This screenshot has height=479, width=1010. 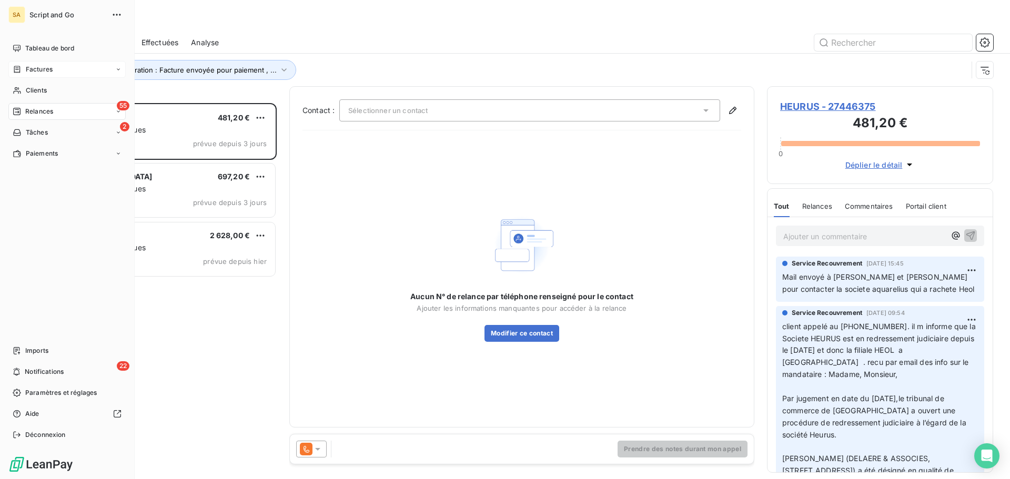 I want to click on span: Factures, so click(x=39, y=69).